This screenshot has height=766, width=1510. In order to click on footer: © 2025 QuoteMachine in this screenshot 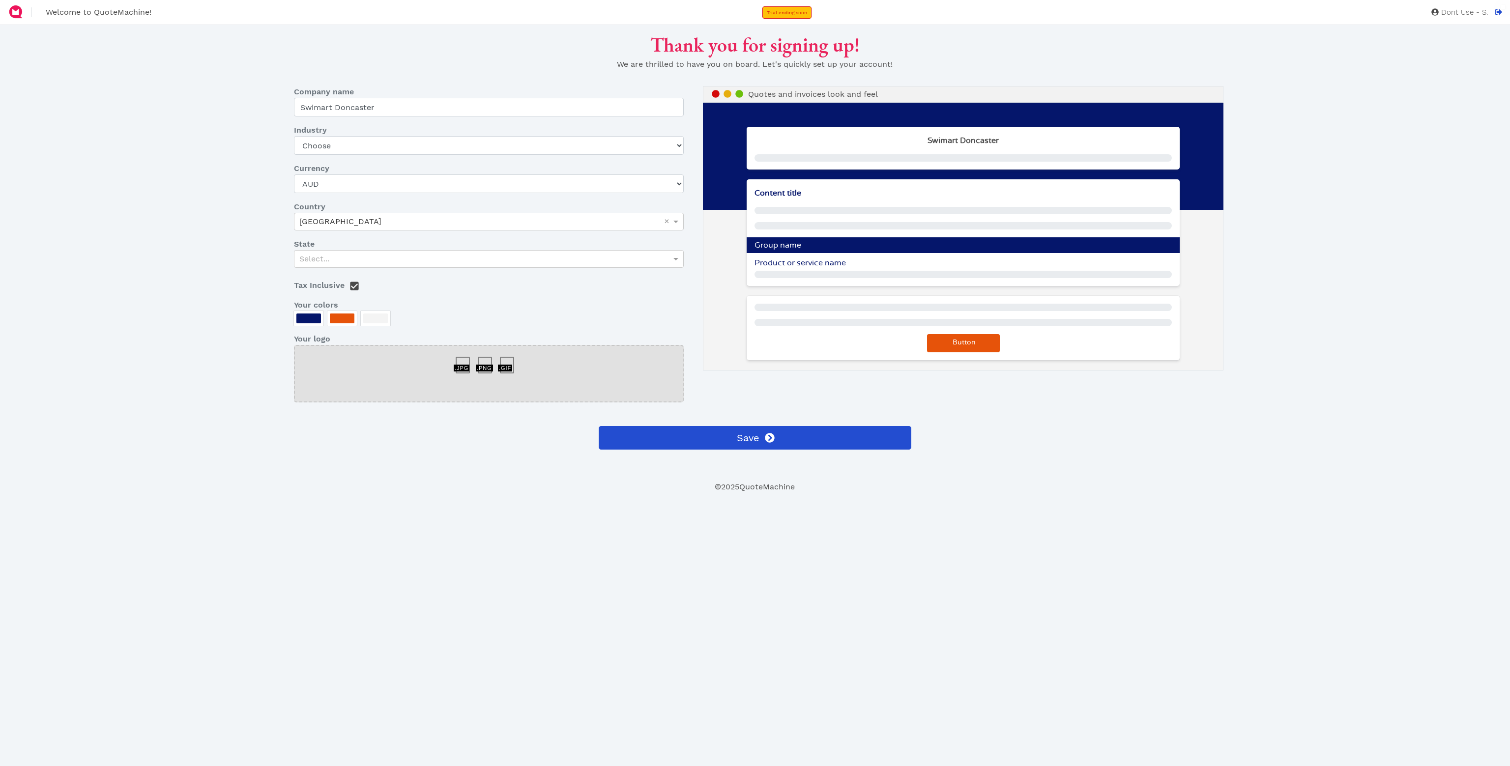, I will do `click(755, 487)`.